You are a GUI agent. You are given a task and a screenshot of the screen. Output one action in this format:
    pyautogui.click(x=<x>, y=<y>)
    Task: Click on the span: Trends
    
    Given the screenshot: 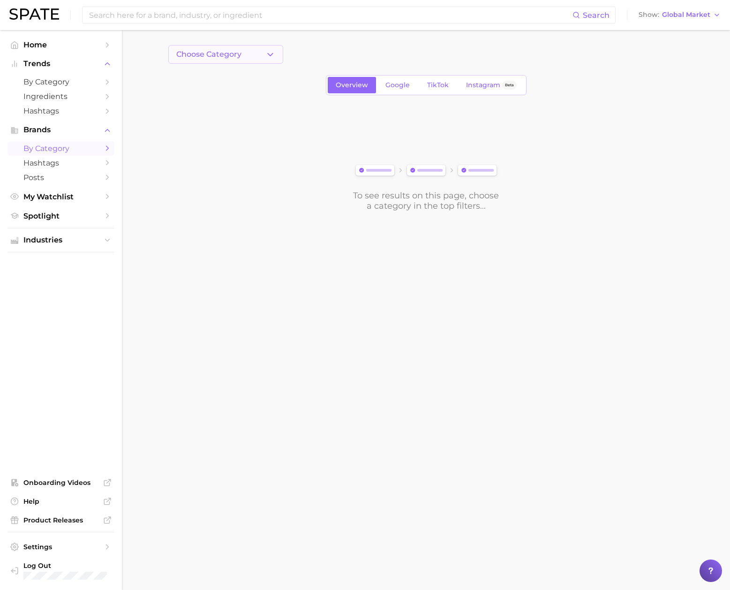 What is the action you would take?
    pyautogui.click(x=61, y=64)
    